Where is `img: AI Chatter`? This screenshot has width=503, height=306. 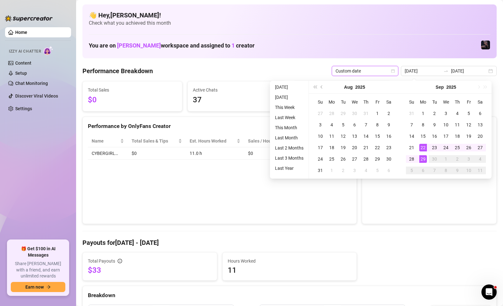 img: AI Chatter is located at coordinates (48, 50).